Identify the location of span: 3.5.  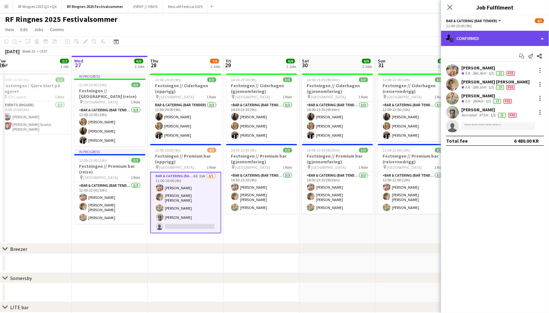
(467, 101).